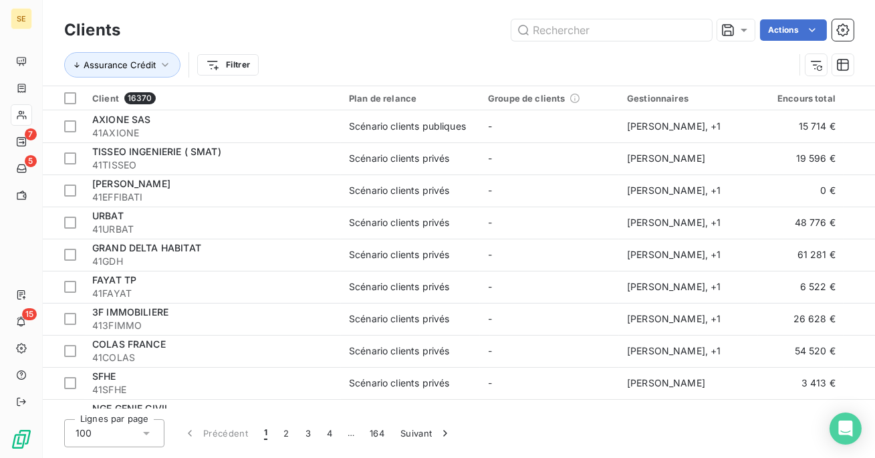 This screenshot has height=458, width=875. What do you see at coordinates (212, 229) in the screenshot?
I see `span: 41URBAT` at bounding box center [212, 229].